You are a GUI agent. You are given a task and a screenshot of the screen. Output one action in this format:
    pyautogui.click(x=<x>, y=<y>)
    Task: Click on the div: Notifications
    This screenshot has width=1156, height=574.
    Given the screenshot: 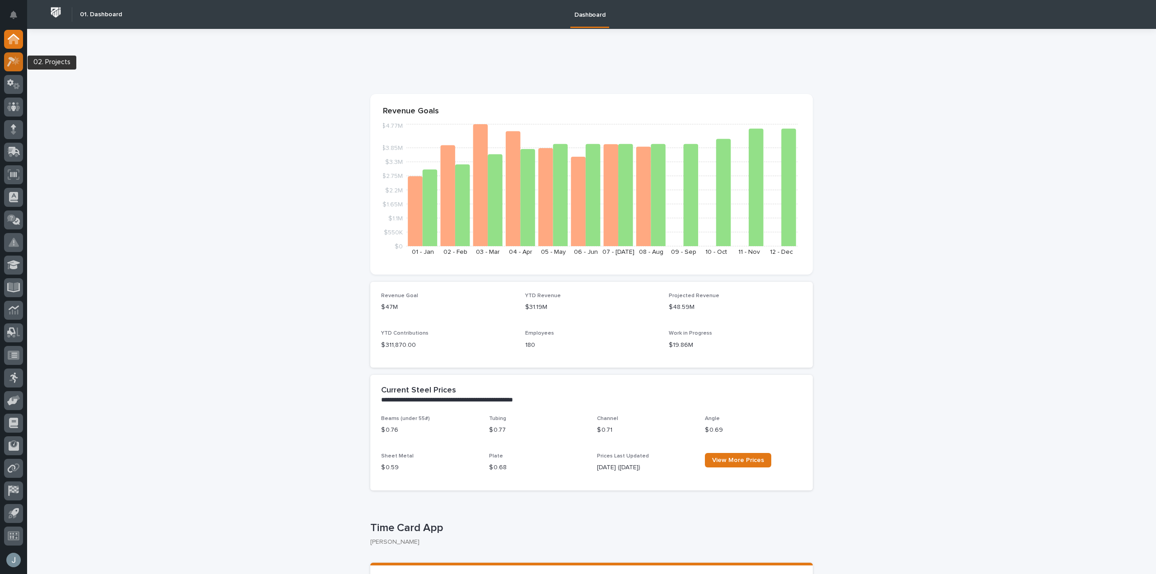 What is the action you would take?
    pyautogui.click(x=17, y=18)
    